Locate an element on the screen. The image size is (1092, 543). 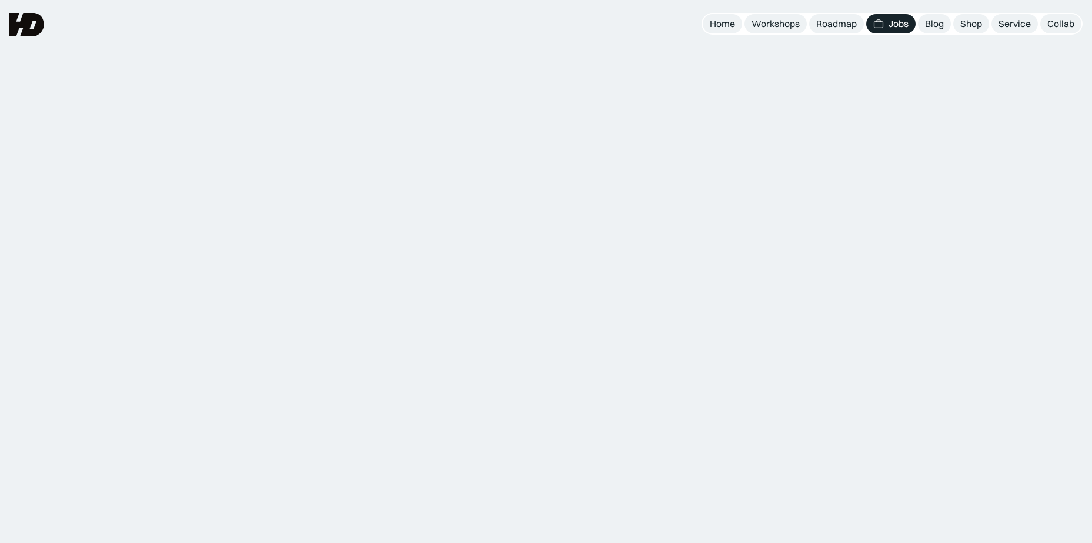
div: Service is located at coordinates (1014, 24).